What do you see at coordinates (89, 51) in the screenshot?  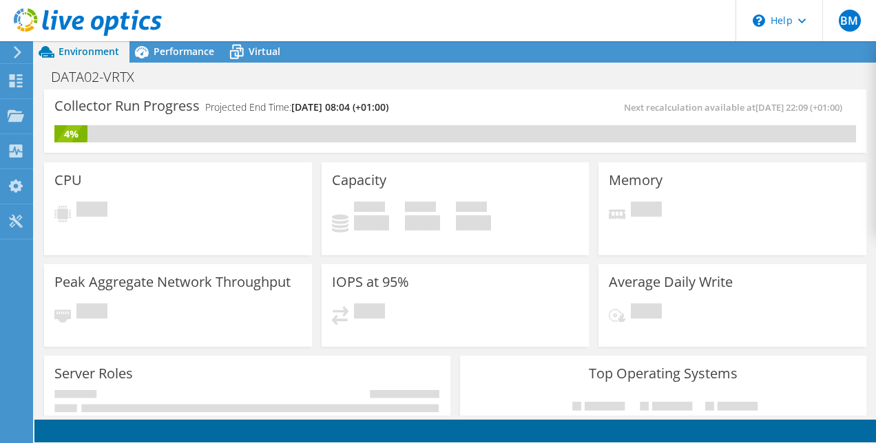 I see `span: Environment` at bounding box center [89, 51].